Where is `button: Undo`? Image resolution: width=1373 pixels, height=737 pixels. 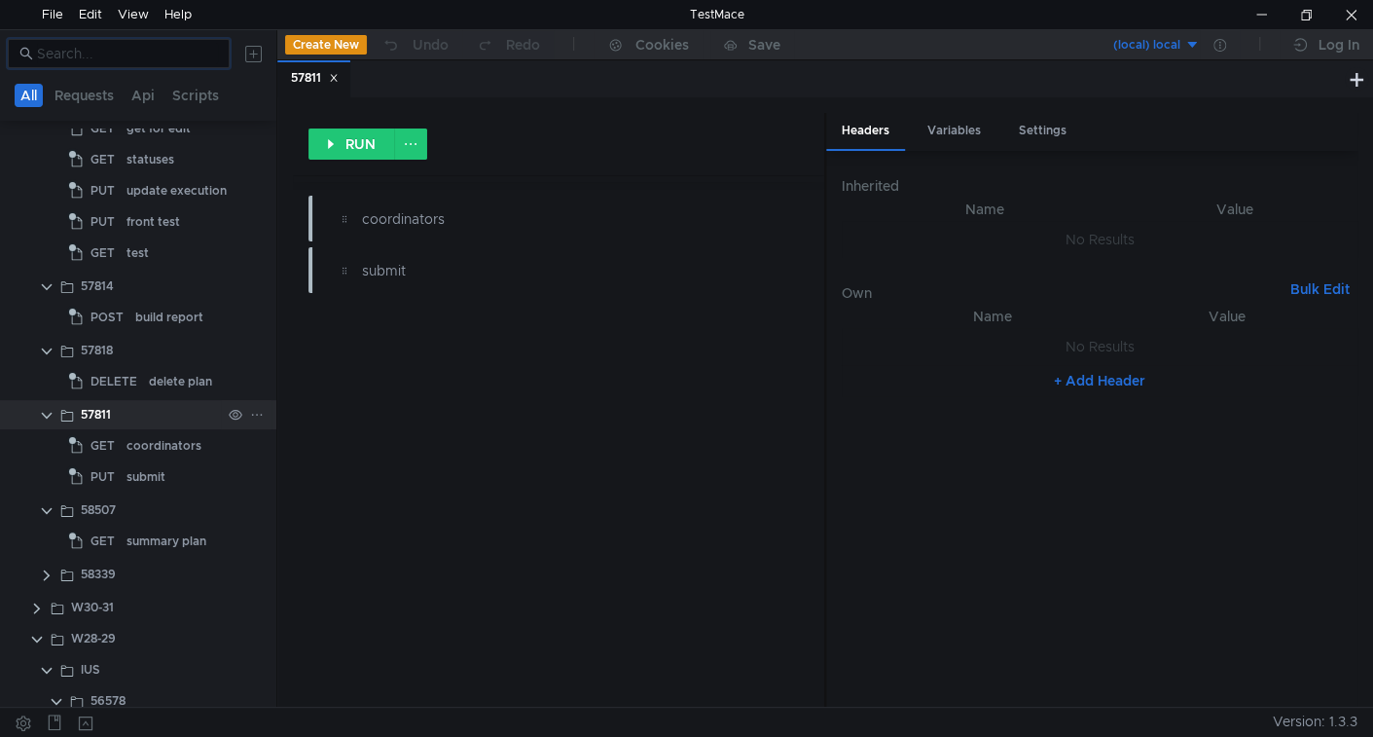
button: Undo is located at coordinates (415, 45).